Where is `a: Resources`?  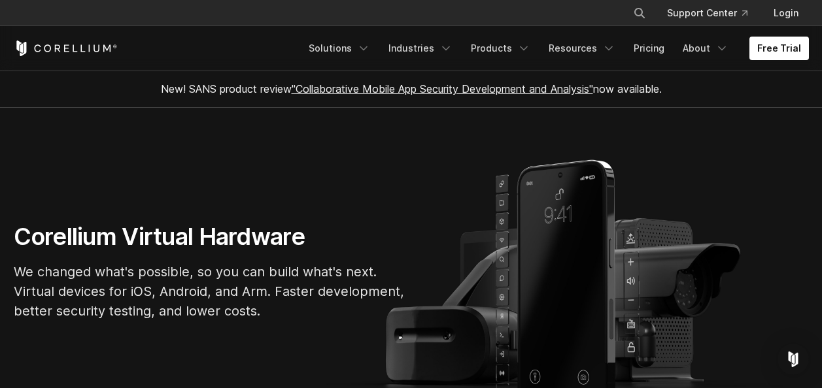 a: Resources is located at coordinates (582, 48).